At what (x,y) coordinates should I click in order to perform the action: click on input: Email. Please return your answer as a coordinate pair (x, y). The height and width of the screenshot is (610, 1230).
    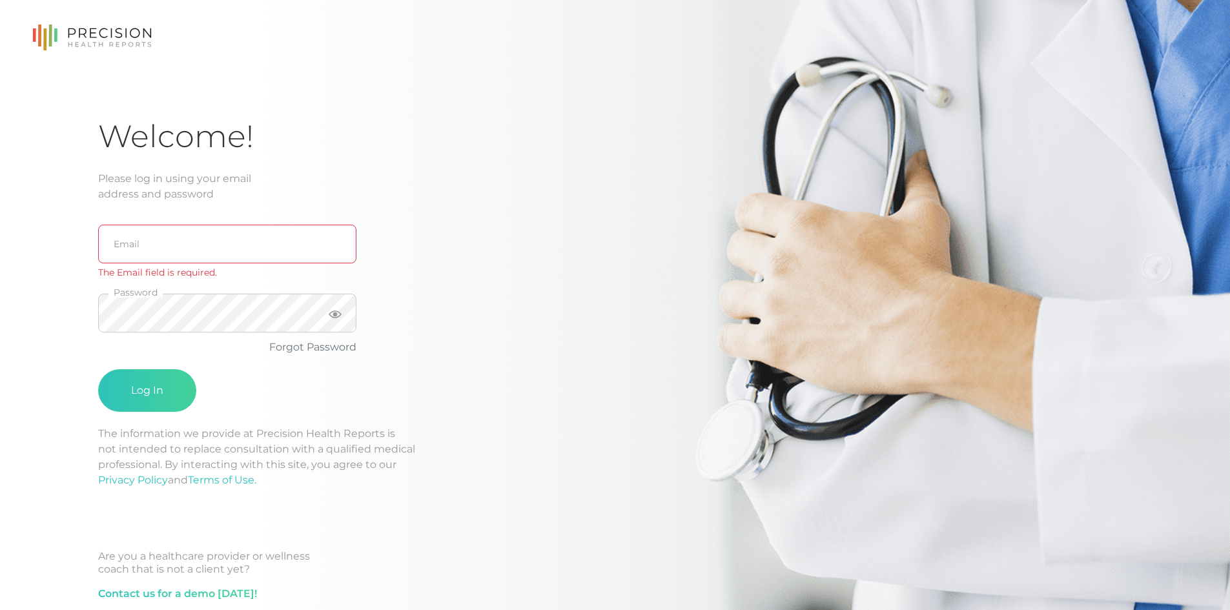
    Looking at the image, I should click on (227, 244).